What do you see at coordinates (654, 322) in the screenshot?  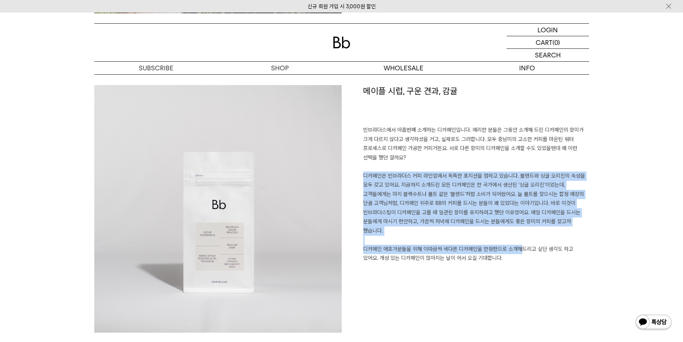 I see `img: 카카오톡 채널 1:1 채팅 버튼` at bounding box center [654, 322].